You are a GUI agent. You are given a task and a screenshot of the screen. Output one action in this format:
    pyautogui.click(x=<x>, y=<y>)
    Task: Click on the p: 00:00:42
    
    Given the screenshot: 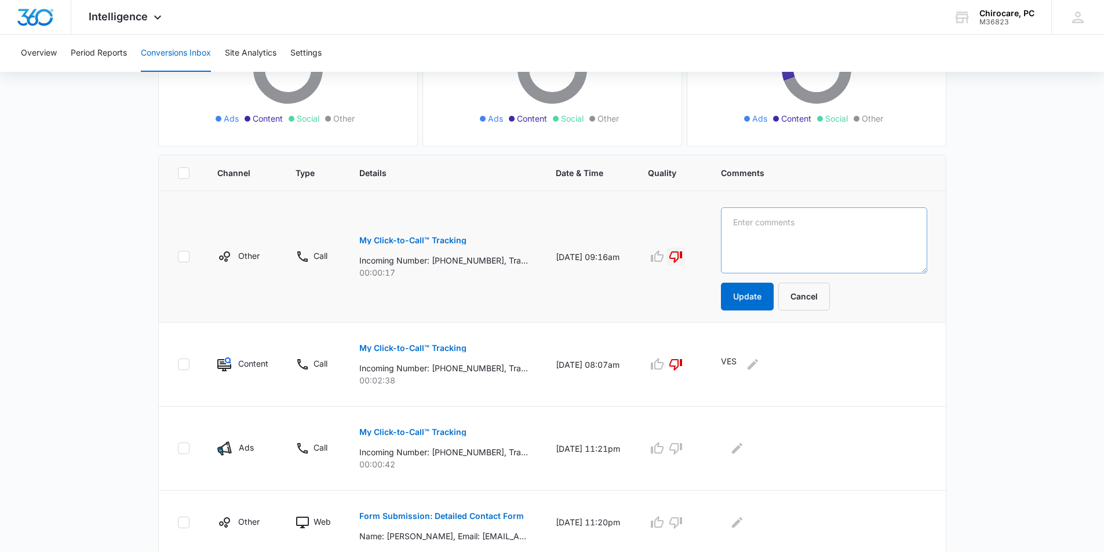 What is the action you would take?
    pyautogui.click(x=443, y=464)
    